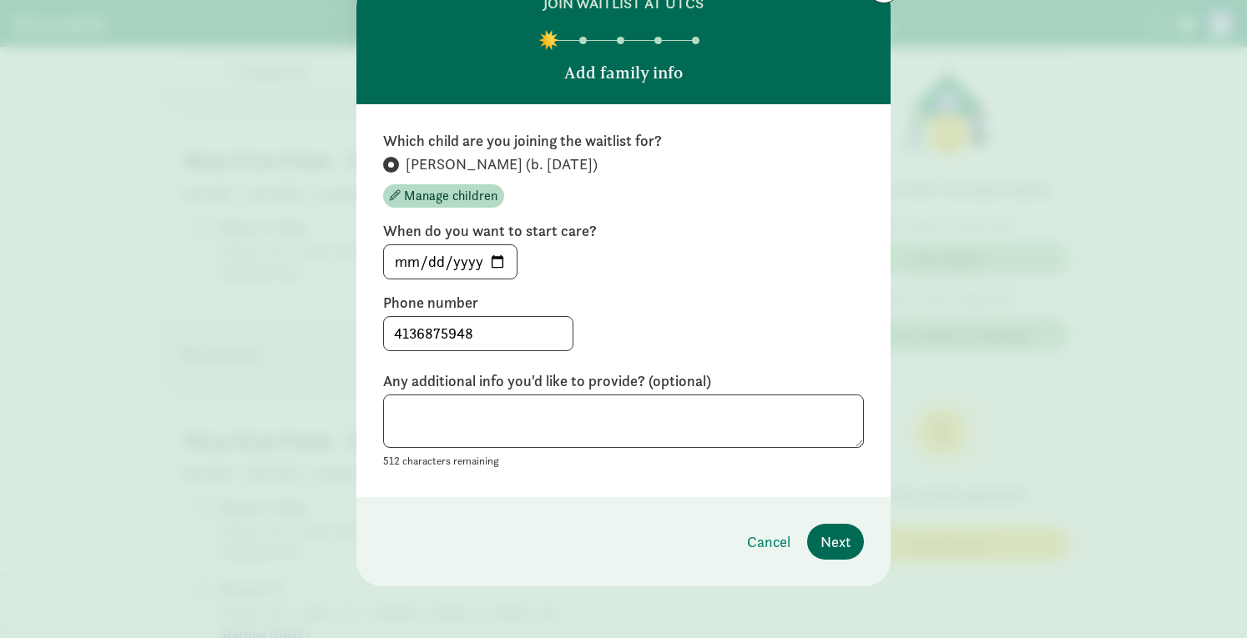  Describe the element at coordinates (835, 542) in the screenshot. I see `button: Next` at that location.